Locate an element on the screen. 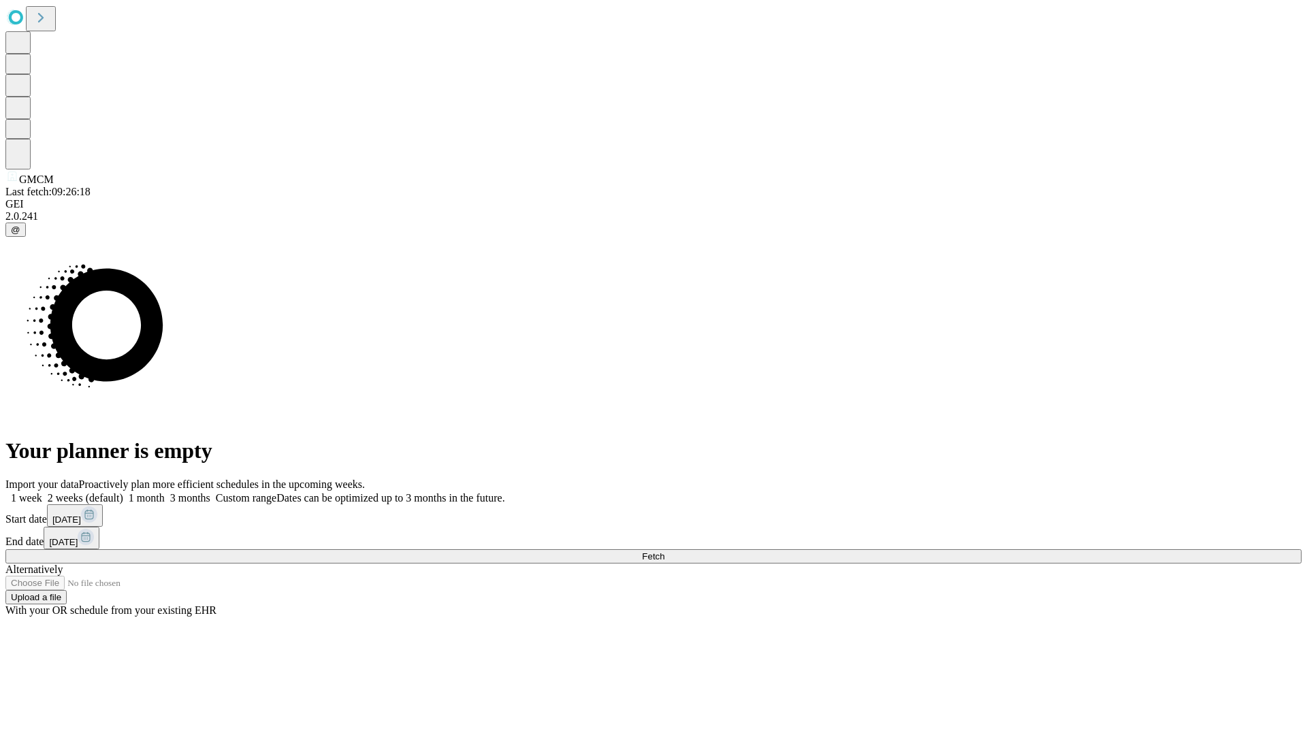  div: End date is located at coordinates (653, 538).